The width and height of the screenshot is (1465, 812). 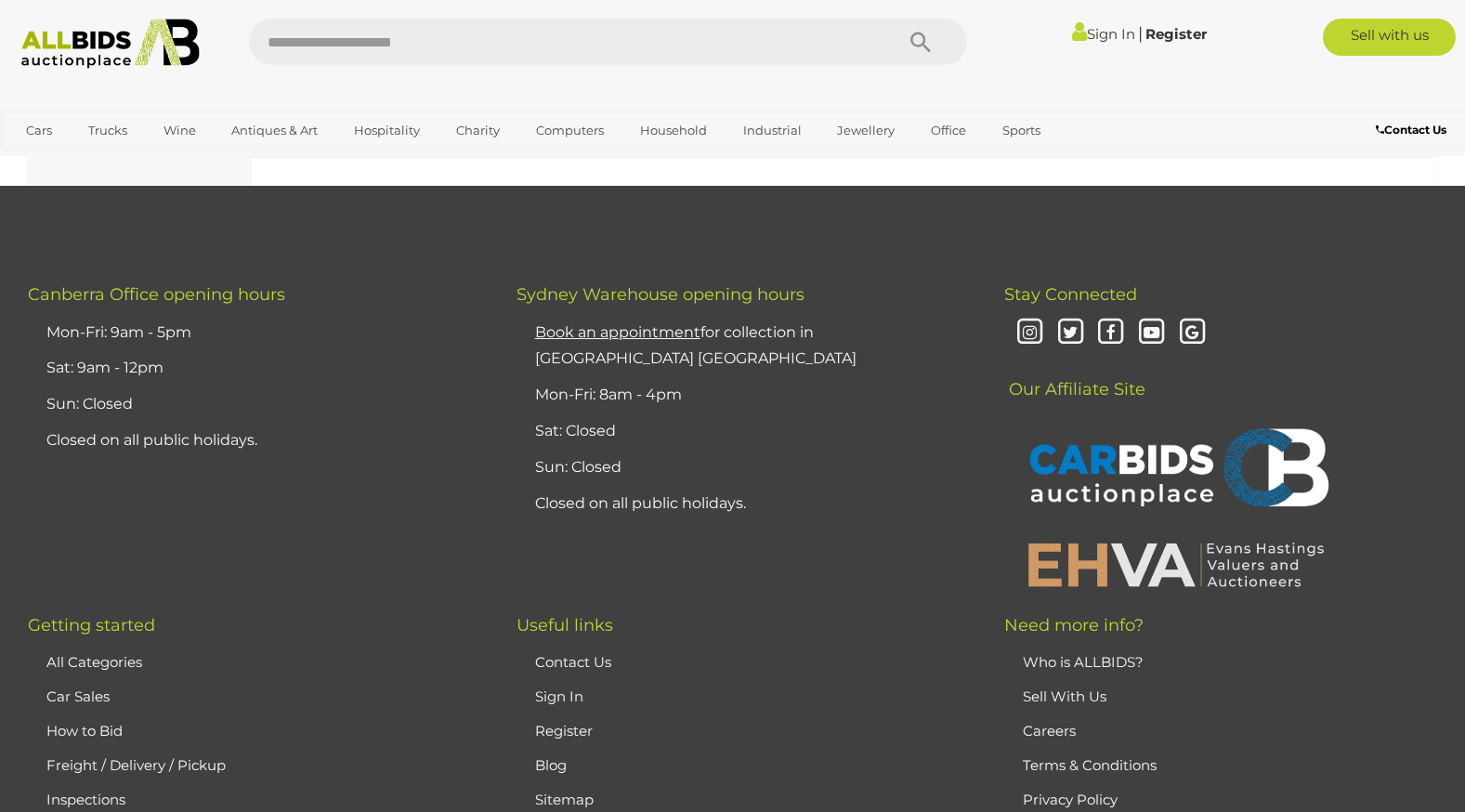 I want to click on a: Trucks, so click(x=107, y=130).